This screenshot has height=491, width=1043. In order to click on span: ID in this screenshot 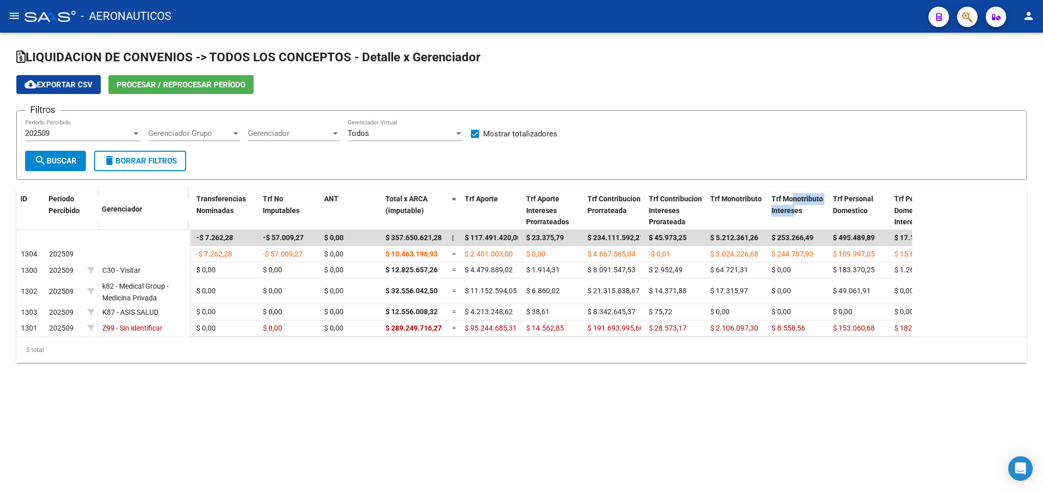, I will do `click(24, 199)`.